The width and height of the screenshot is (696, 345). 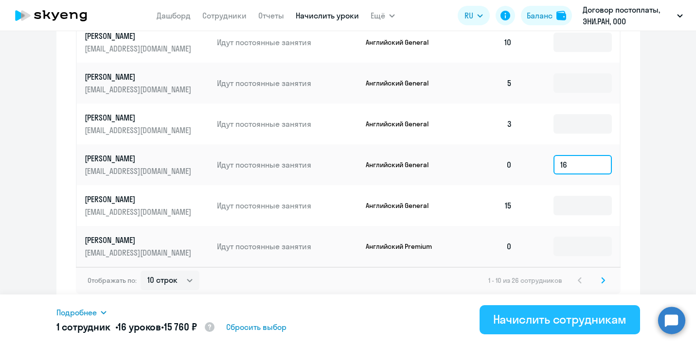 What do you see at coordinates (271, 16) in the screenshot?
I see `a: Отчеты` at bounding box center [271, 16].